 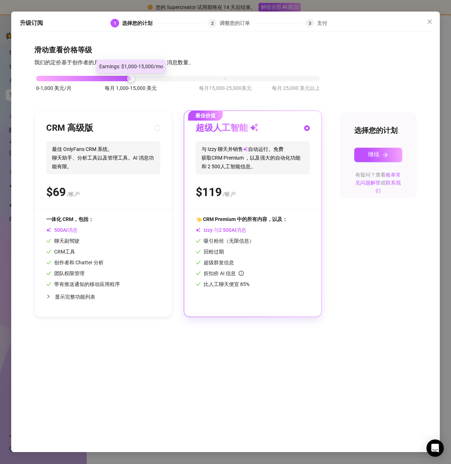 I want to click on font: 免费, so click(x=278, y=149).